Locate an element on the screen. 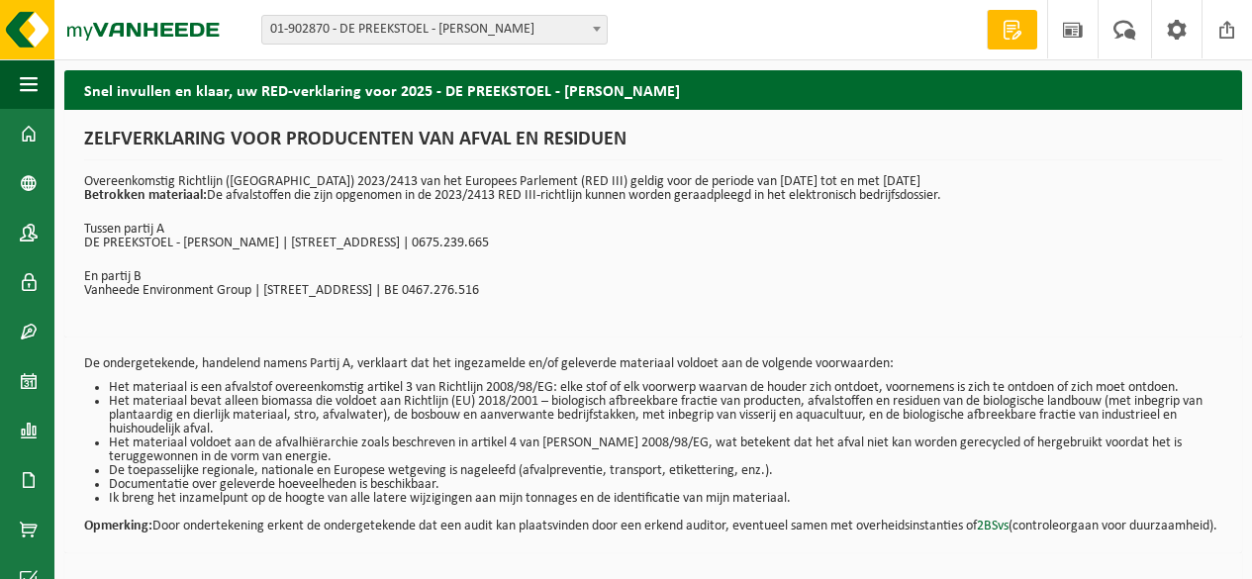 The height and width of the screenshot is (579, 1252). li: Ik breng het inzamelpunt op de hoogte van alle latere wijzigingen aan mijn tonnages en de identif... is located at coordinates (665, 499).